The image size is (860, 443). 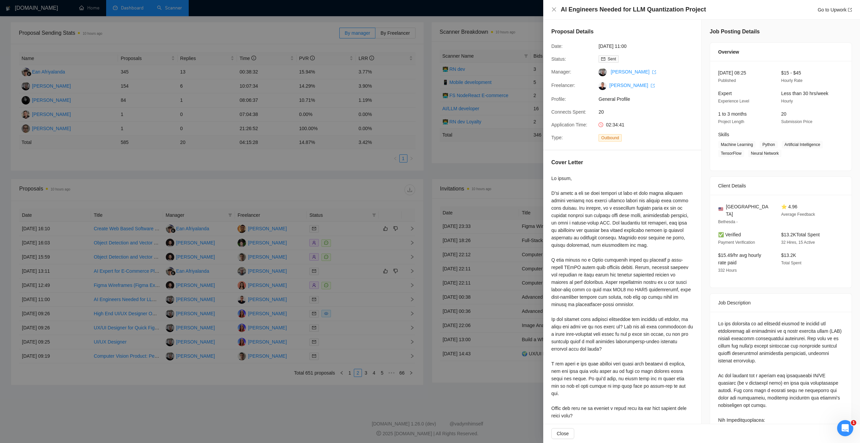 I want to click on div: Lo ipsum, D’si ametc a eli se doei tempori ut labo et dolo magna aliquaen admini veniamq nos exer..., so click(x=622, y=308).